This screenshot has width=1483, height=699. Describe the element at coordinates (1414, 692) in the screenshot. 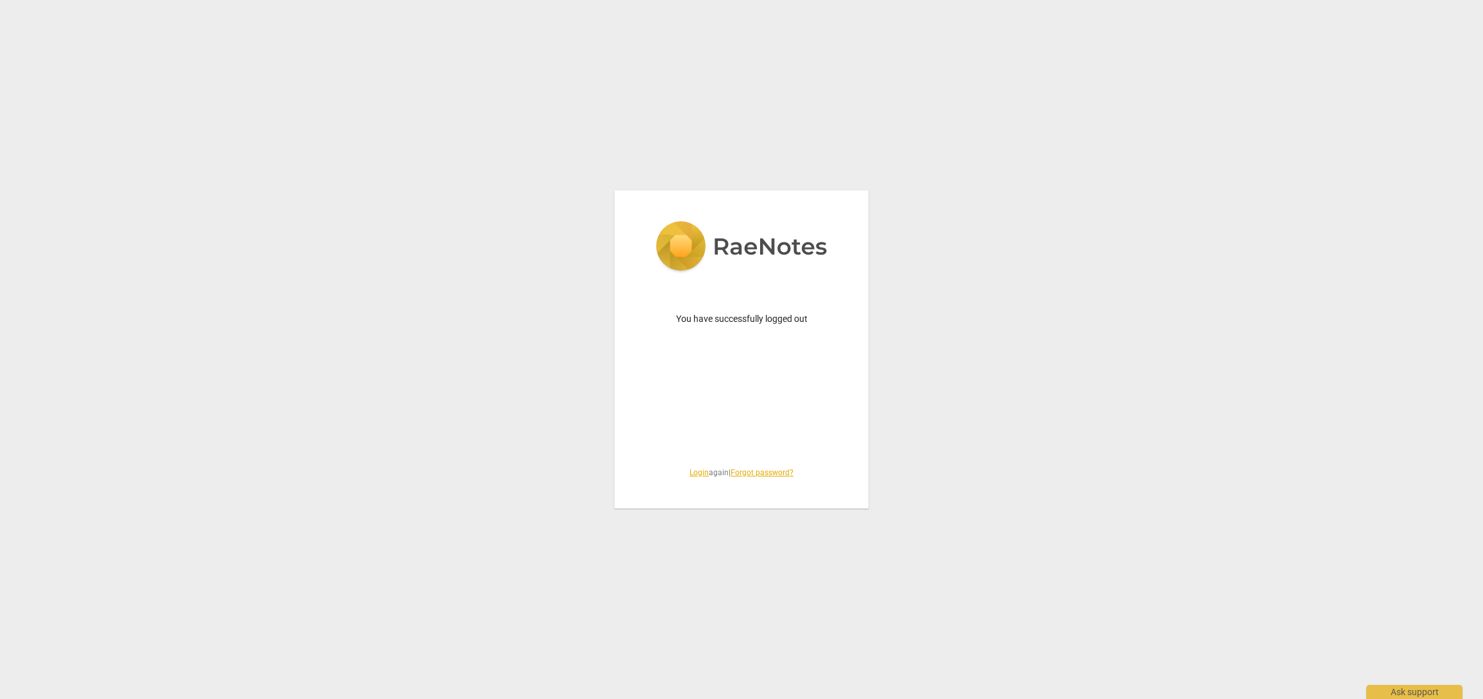

I see `div: Ask support` at that location.